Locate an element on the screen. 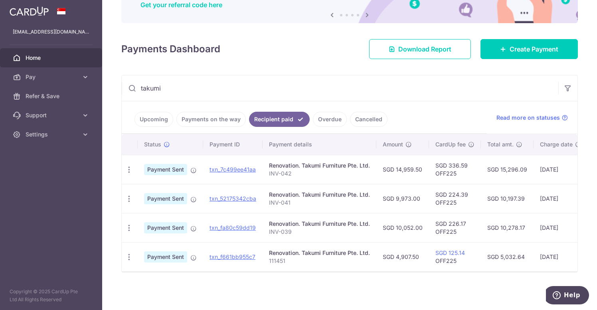 The image size is (597, 310). a: Payments on the way is located at coordinates (211, 119).